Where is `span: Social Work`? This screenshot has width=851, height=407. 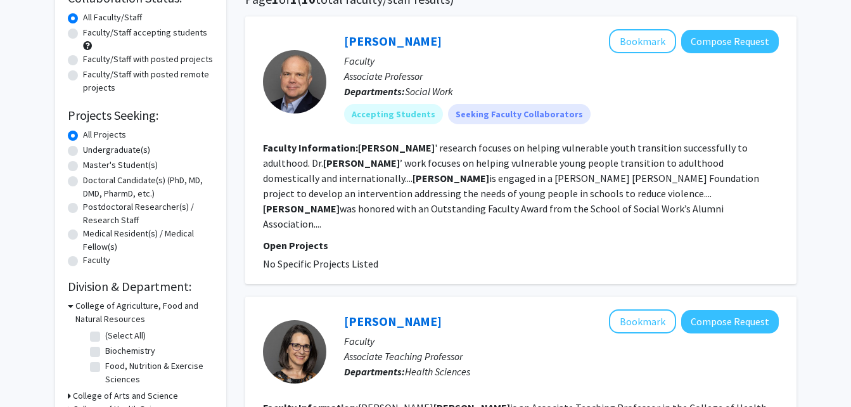 span: Social Work is located at coordinates (429, 91).